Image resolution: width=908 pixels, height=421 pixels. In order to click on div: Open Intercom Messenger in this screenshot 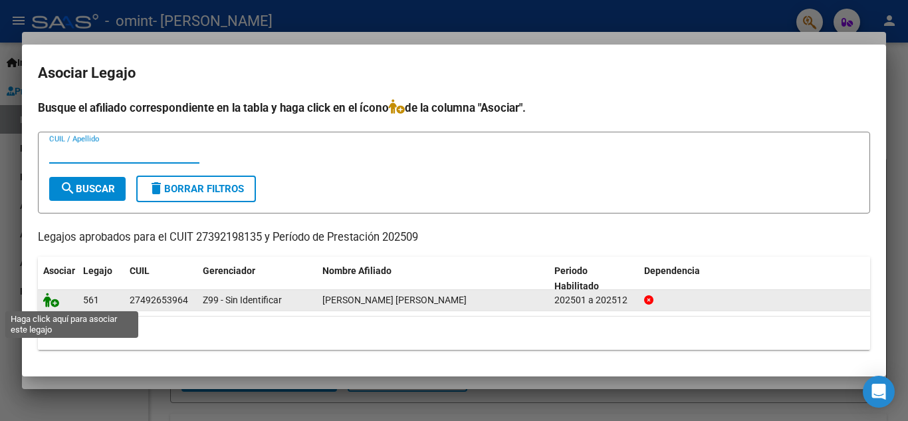, I will do `click(878, 391)`.